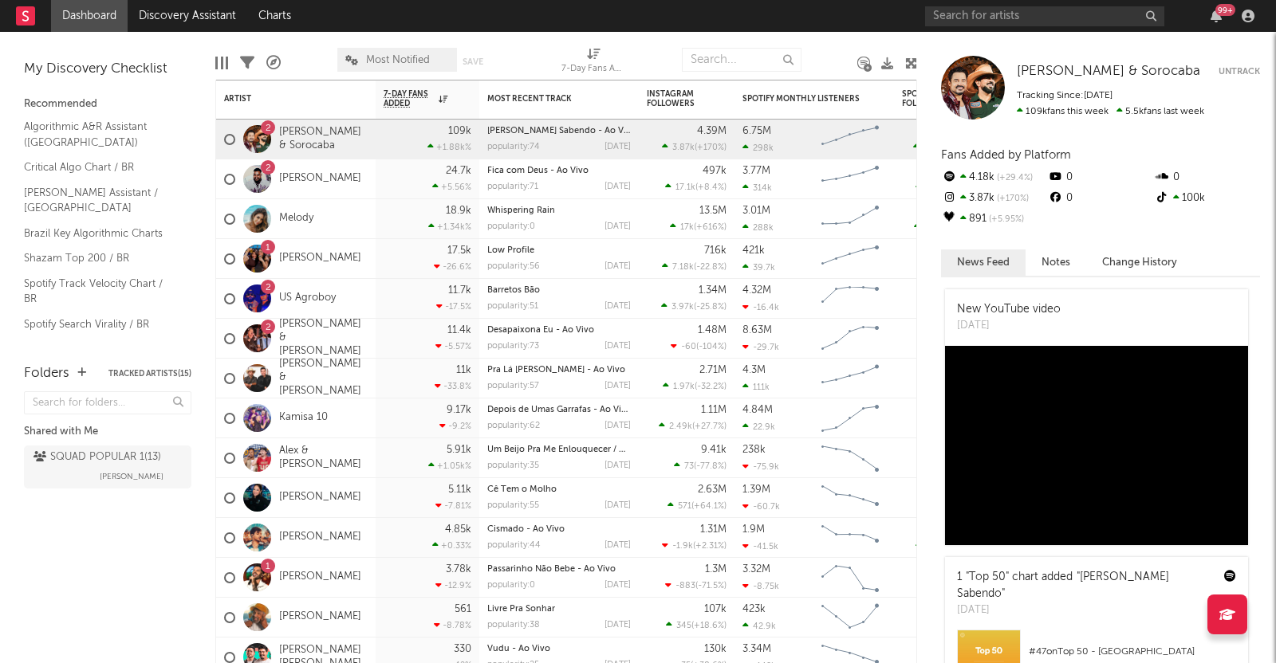 This screenshot has width=1276, height=663. I want to click on div: +5.56 %, so click(451, 187).